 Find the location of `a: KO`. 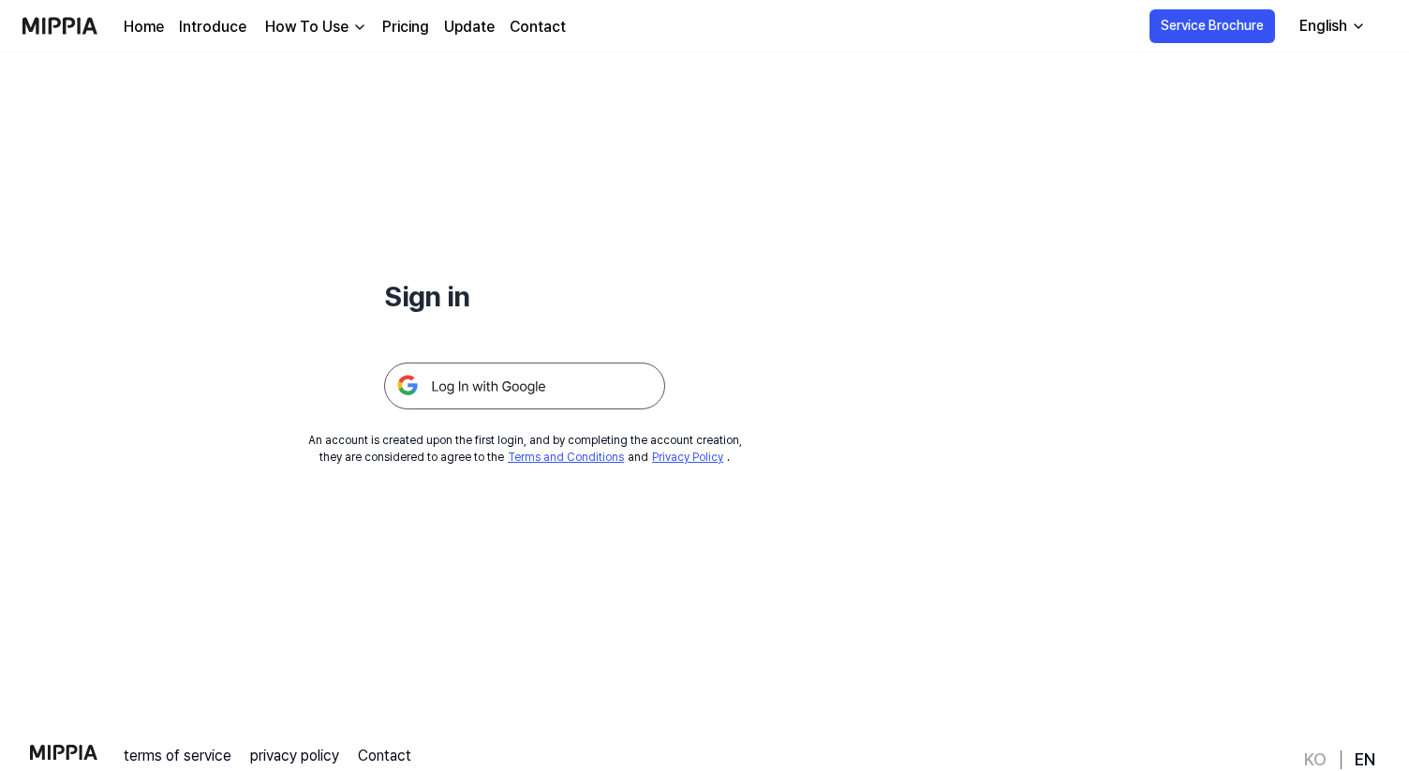

a: KO is located at coordinates (1315, 760).